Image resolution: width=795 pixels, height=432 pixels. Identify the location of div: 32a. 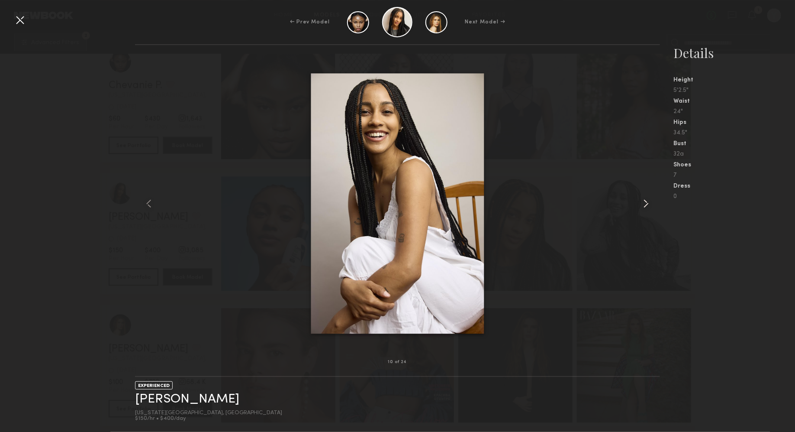
(735, 154).